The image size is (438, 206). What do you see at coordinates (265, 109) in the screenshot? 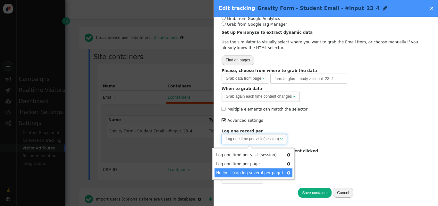
I see `label: Multiple elements can match the selector` at bounding box center [265, 109].